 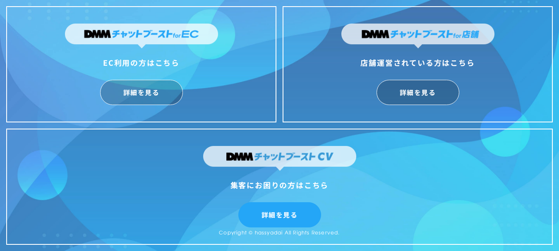 What do you see at coordinates (141, 62) in the screenshot?
I see `div: EC利用の方はこちら` at bounding box center [141, 62].